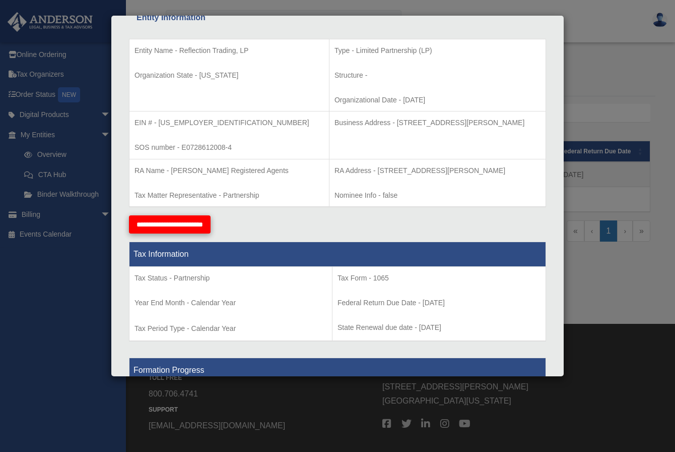  What do you see at coordinates (229, 50) in the screenshot?
I see `p: Entity Name - Reflection Trading, LP` at bounding box center [229, 50].